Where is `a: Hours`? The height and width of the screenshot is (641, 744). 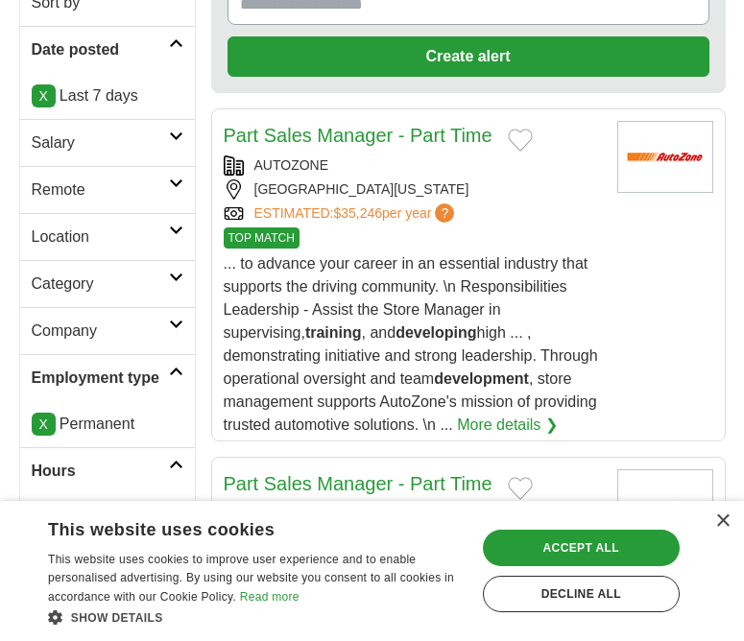 a: Hours is located at coordinates (107, 470).